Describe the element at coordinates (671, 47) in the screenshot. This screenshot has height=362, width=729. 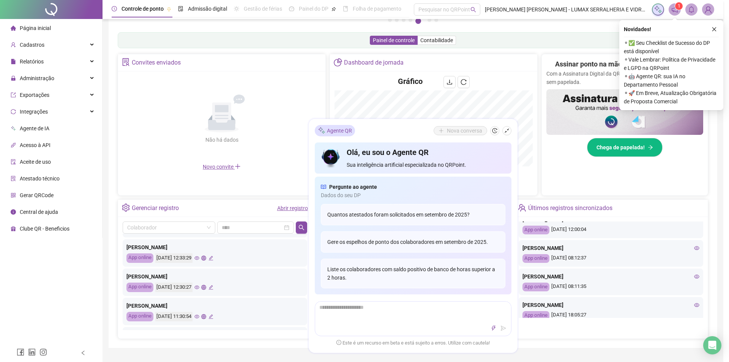
I see `span: ⚬ ✅ Seu Checklist de Sucesso do DP está disponível` at that location.